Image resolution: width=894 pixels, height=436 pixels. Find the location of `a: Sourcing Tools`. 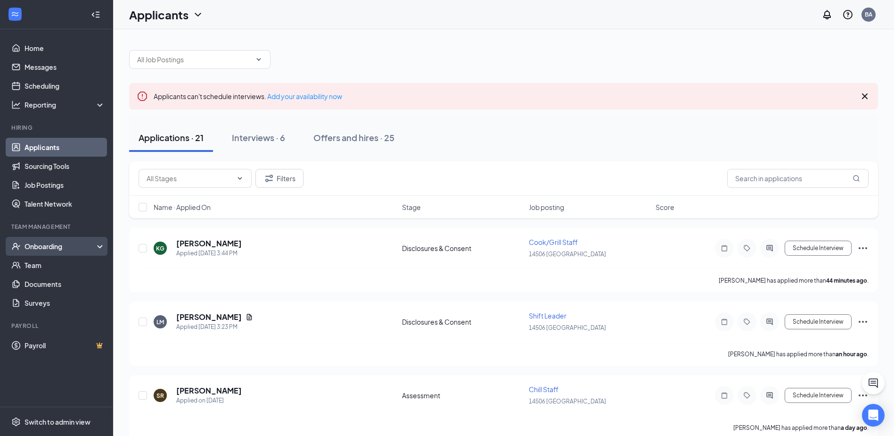

a: Sourcing Tools is located at coordinates (65, 166).